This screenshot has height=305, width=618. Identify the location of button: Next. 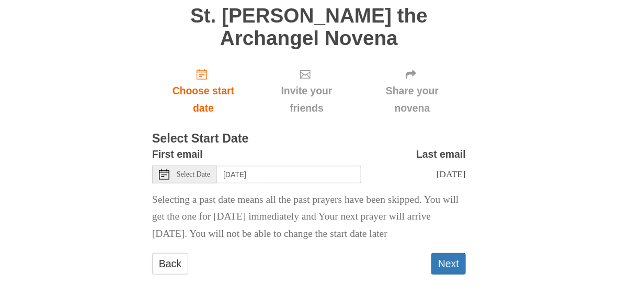
(449, 263).